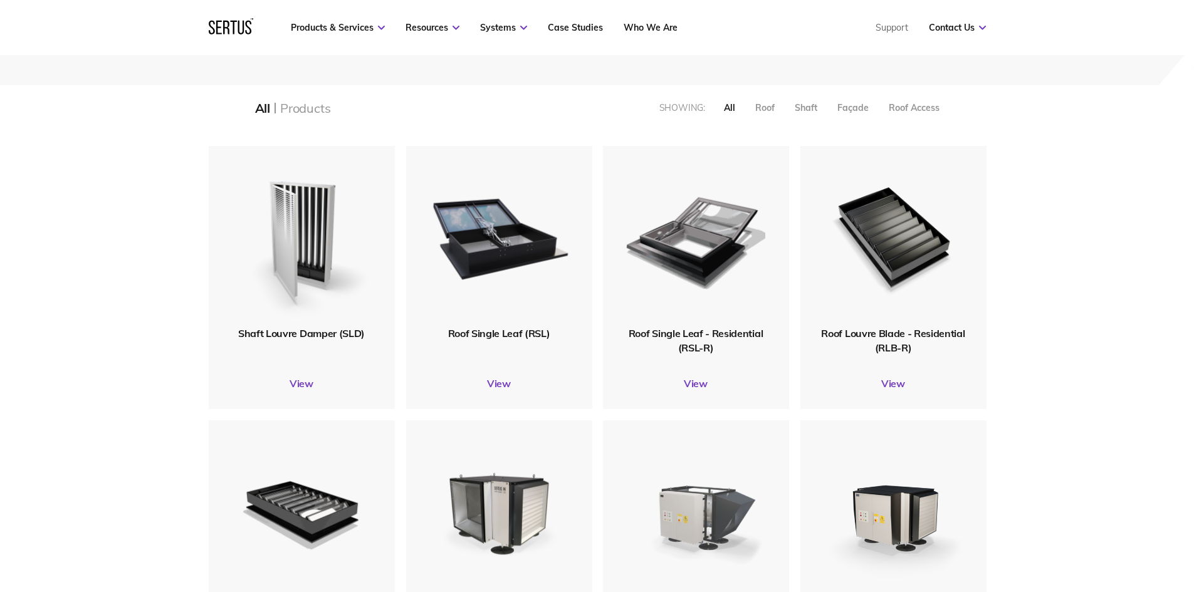  I want to click on div: Roof Access, so click(913, 108).